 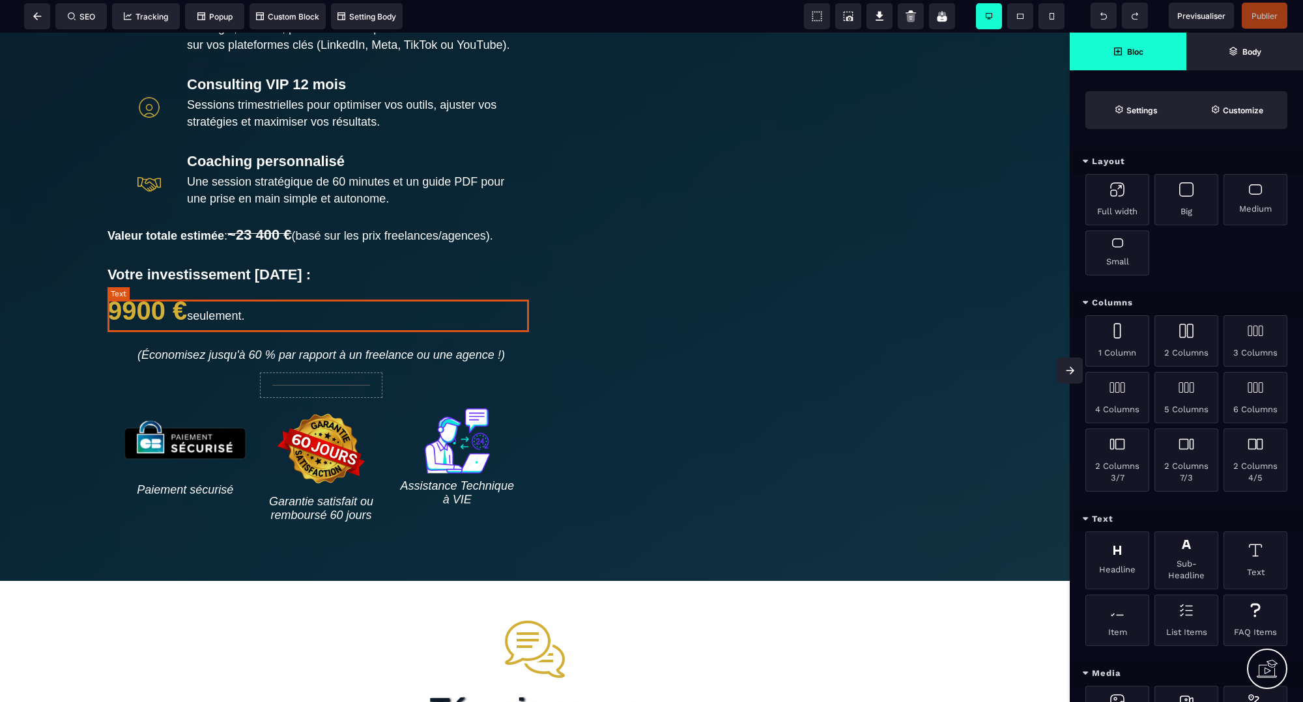 What do you see at coordinates (352, 81) in the screenshot?
I see `div: Sessions trimestrielles pour optimiser vos outils, ajuster vos stratégies et maximiser vos résult...` at bounding box center [352, 81].